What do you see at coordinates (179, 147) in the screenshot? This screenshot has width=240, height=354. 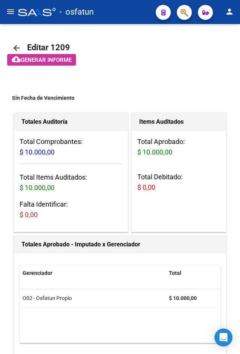 I see `h3: Total Aprobado:` at bounding box center [179, 147].